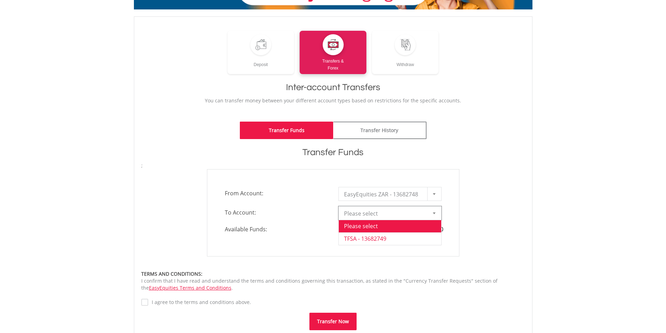 The height and width of the screenshot is (333, 666). What do you see at coordinates (333, 52) in the screenshot?
I see `a: Transfers &Forex` at bounding box center [333, 52].